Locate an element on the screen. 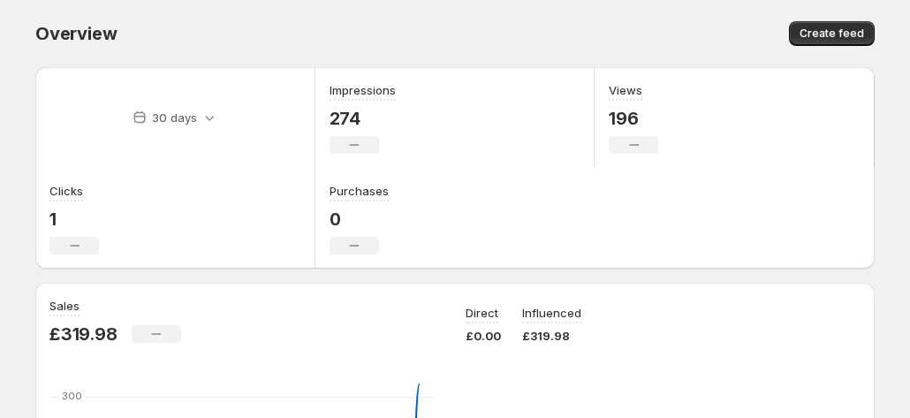 Image resolution: width=910 pixels, height=418 pixels. h3: Impressions is located at coordinates (362, 90).